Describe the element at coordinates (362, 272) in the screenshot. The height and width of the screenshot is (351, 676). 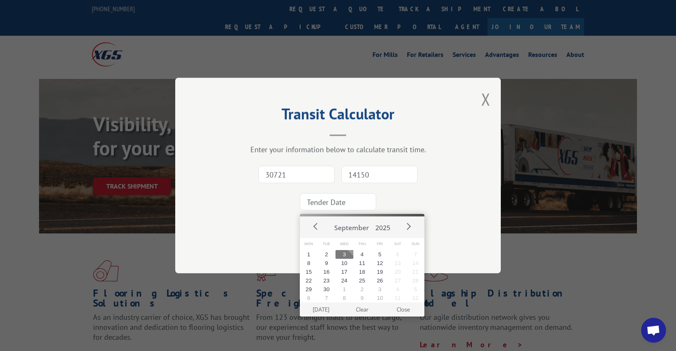
I see `button: 18` at that location.